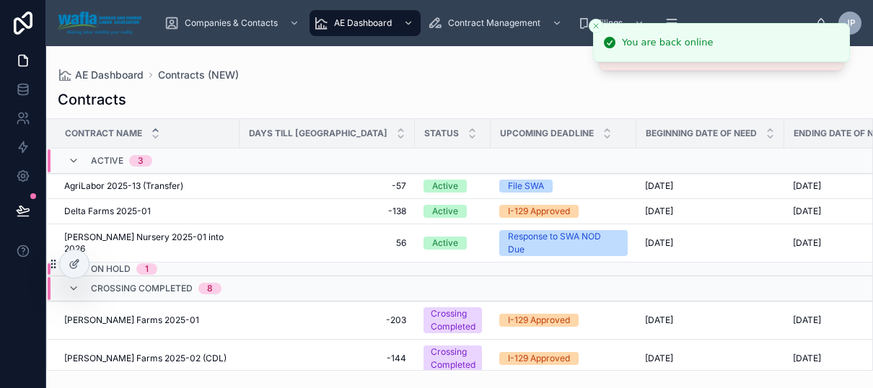  What do you see at coordinates (100, 23) in the screenshot?
I see `img: App logo` at bounding box center [100, 23].